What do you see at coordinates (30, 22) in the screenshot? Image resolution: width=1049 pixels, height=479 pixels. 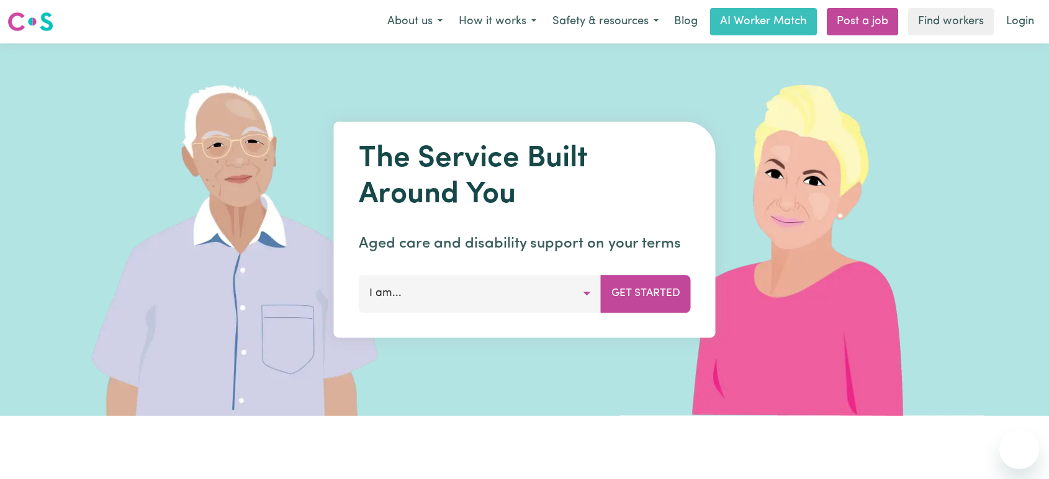 I see `a: Careseekers logo` at bounding box center [30, 22].